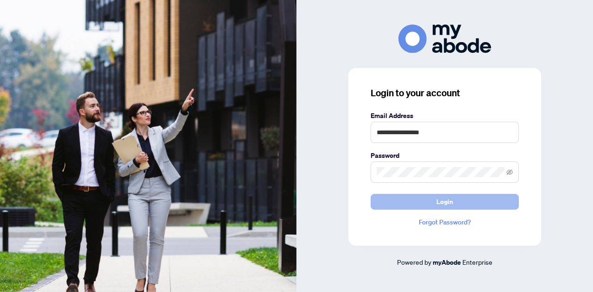 The height and width of the screenshot is (292, 593). I want to click on button: Login, so click(445, 202).